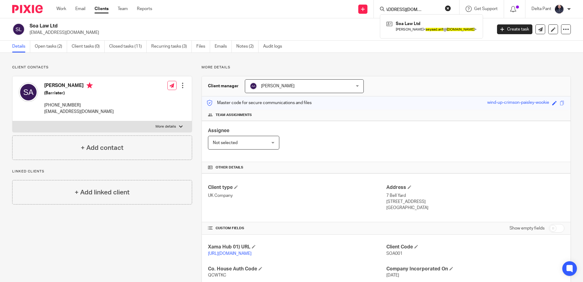 The image size is (583, 282). What do you see at coordinates (297, 187) in the screenshot?
I see `h4: Client type` at bounding box center [297, 187].